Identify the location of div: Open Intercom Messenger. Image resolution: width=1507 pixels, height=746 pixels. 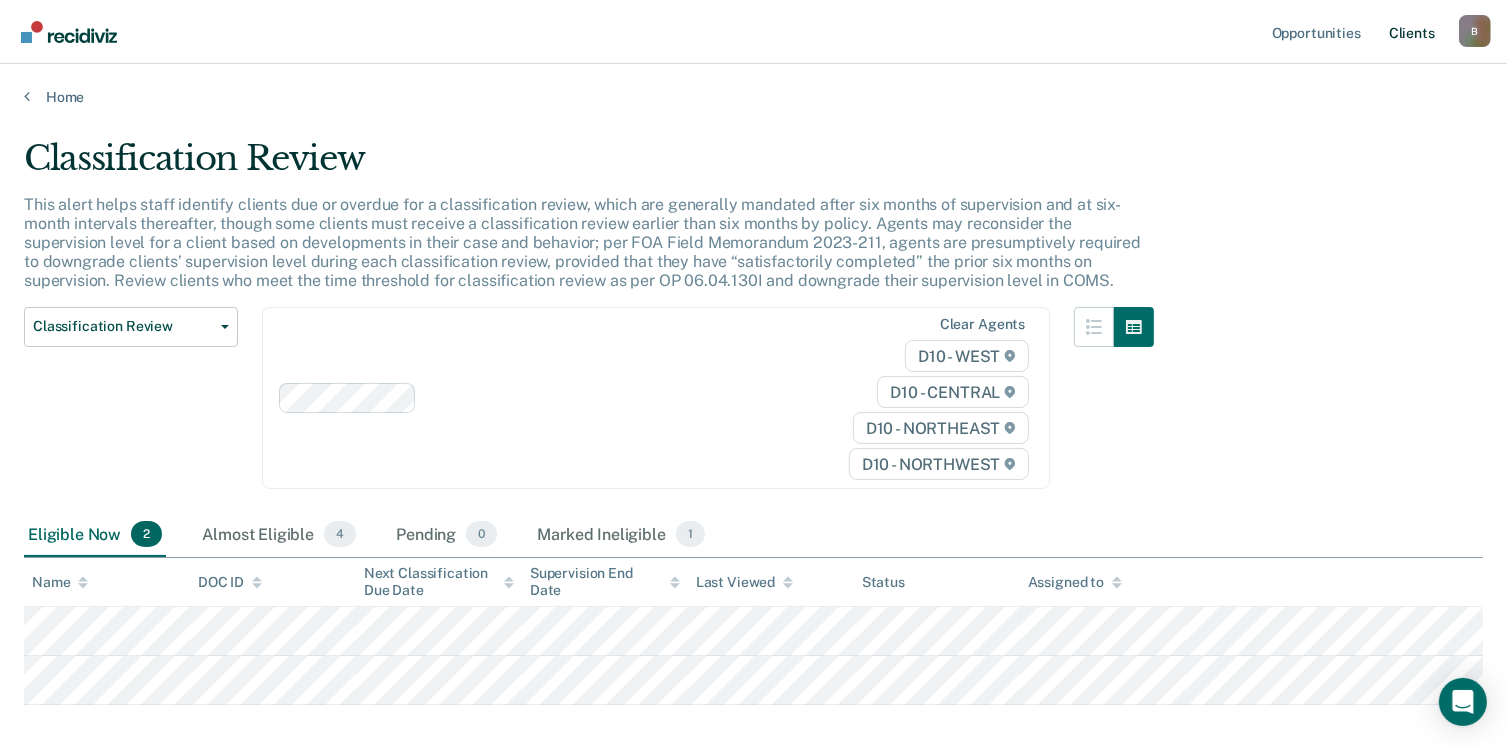
(1463, 702).